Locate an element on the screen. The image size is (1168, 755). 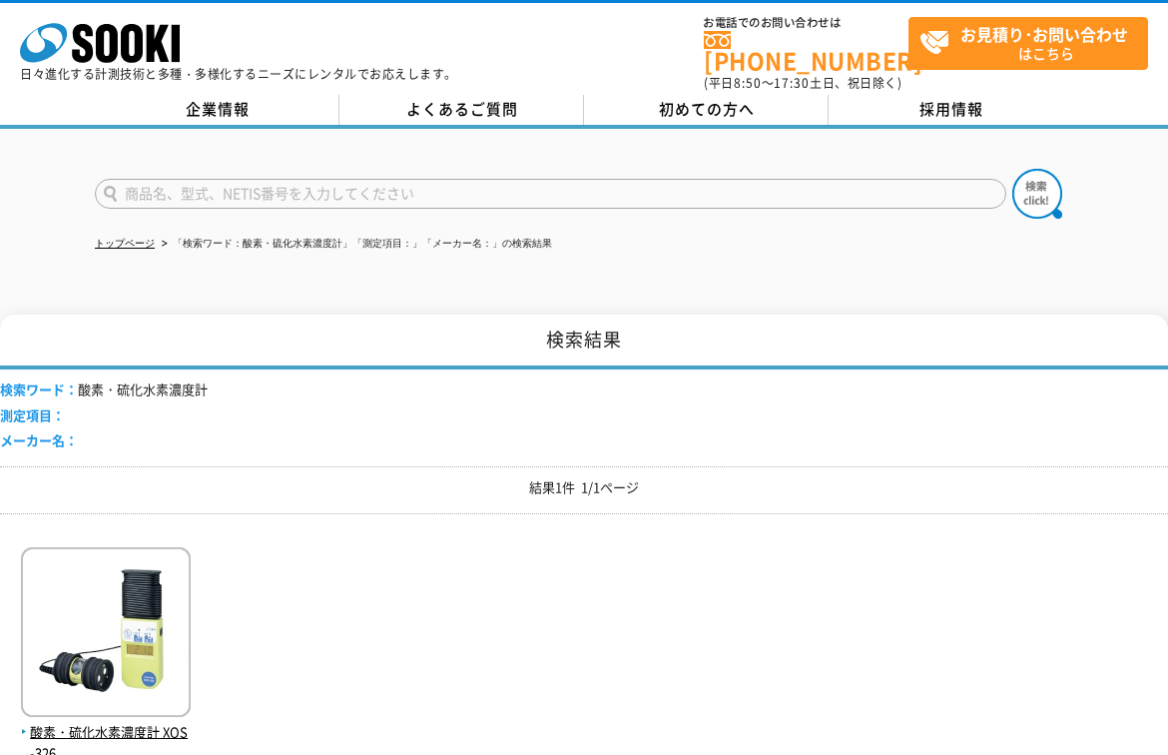
a: よくあるご質問 is located at coordinates (461, 110).